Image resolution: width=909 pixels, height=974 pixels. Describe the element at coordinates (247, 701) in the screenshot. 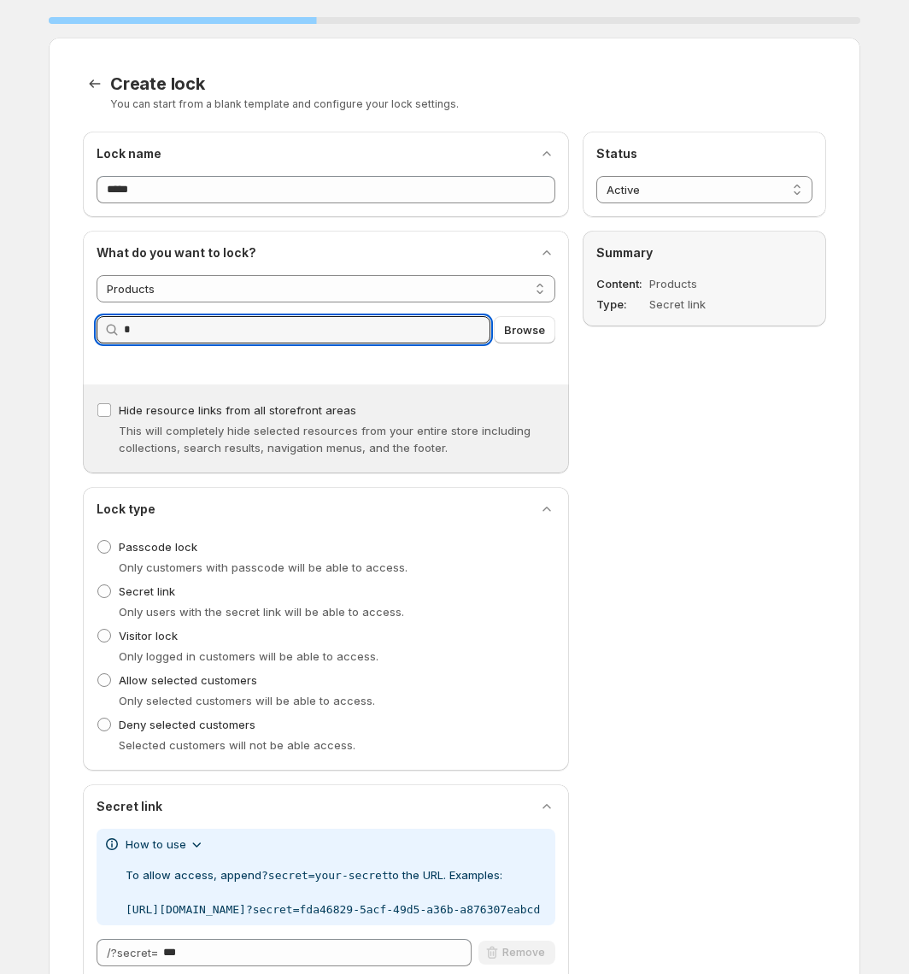

I see `span: Only selected customers will be able to access.` at that location.